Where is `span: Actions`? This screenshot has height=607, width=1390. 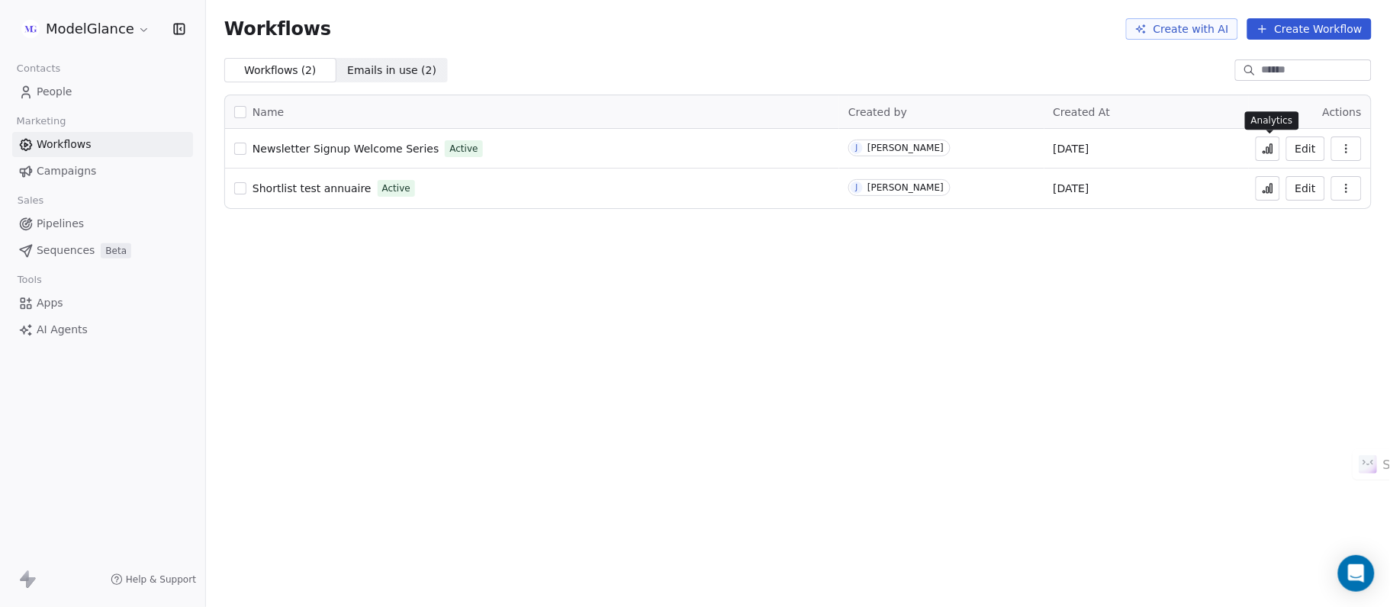 span: Actions is located at coordinates (1342, 112).